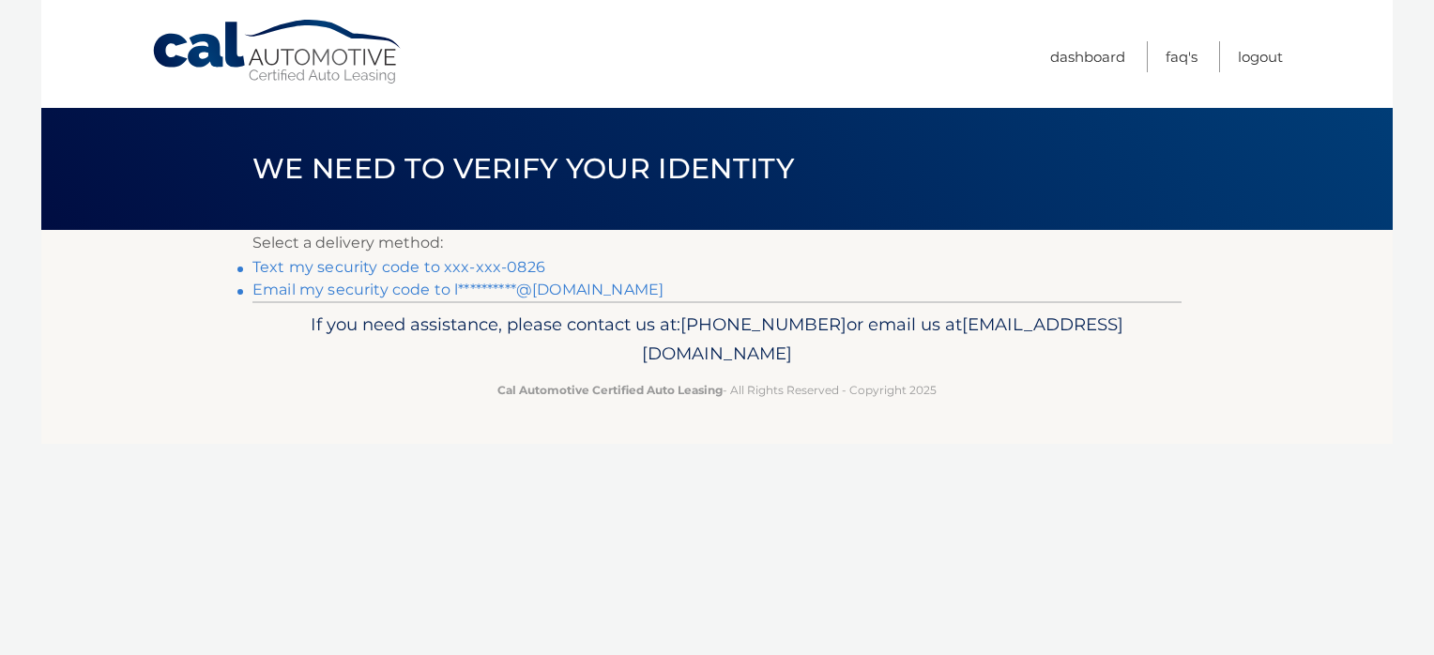 Image resolution: width=1434 pixels, height=655 pixels. What do you see at coordinates (1088, 56) in the screenshot?
I see `a: Dashboard` at bounding box center [1088, 56].